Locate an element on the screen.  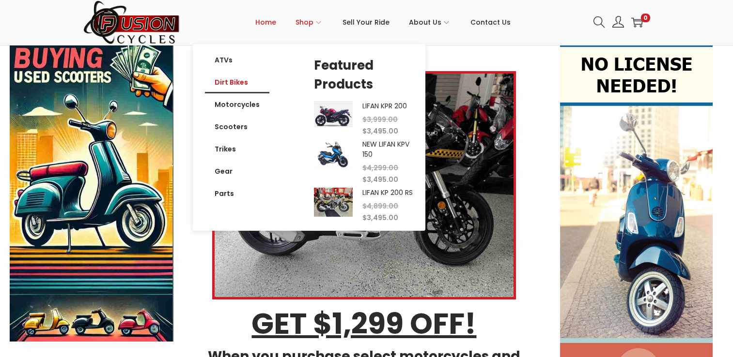
span: 3,999.00 is located at coordinates (380, 120).